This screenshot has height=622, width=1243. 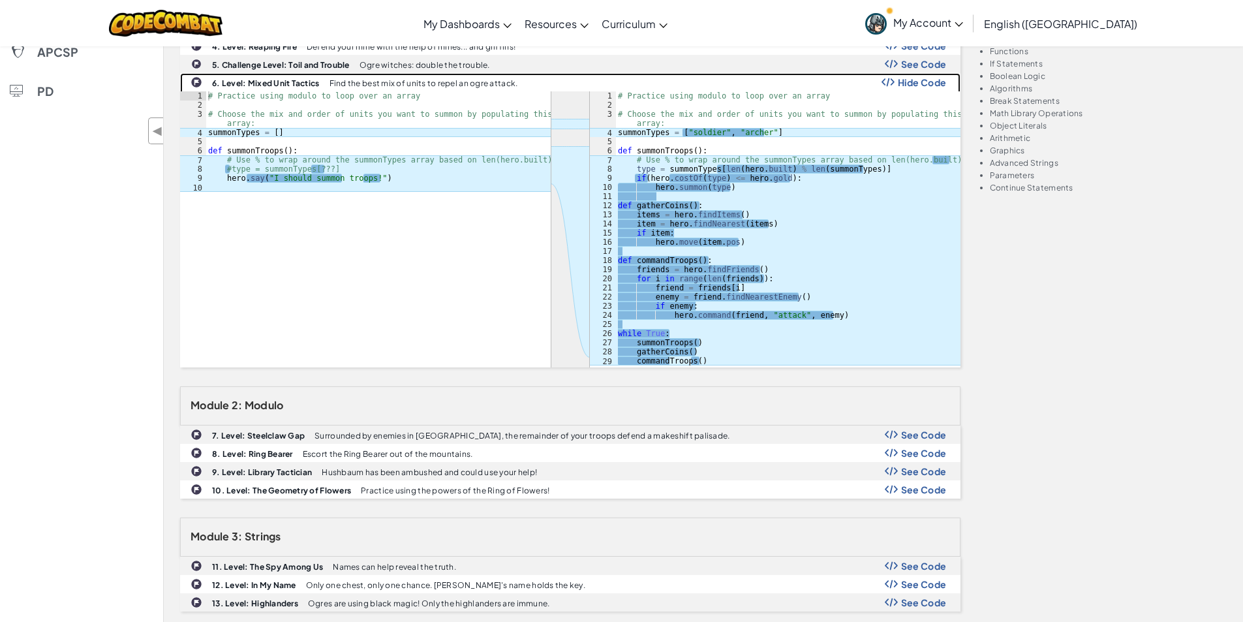 What do you see at coordinates (603, 233) in the screenshot?
I see `div: 15` at bounding box center [603, 233].